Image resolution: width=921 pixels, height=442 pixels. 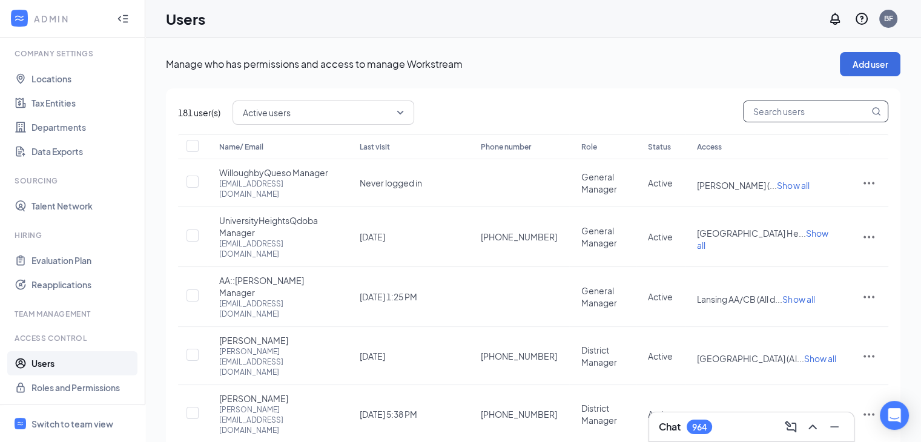 What do you see at coordinates (870, 64) in the screenshot?
I see `button: Add user` at bounding box center [870, 64].